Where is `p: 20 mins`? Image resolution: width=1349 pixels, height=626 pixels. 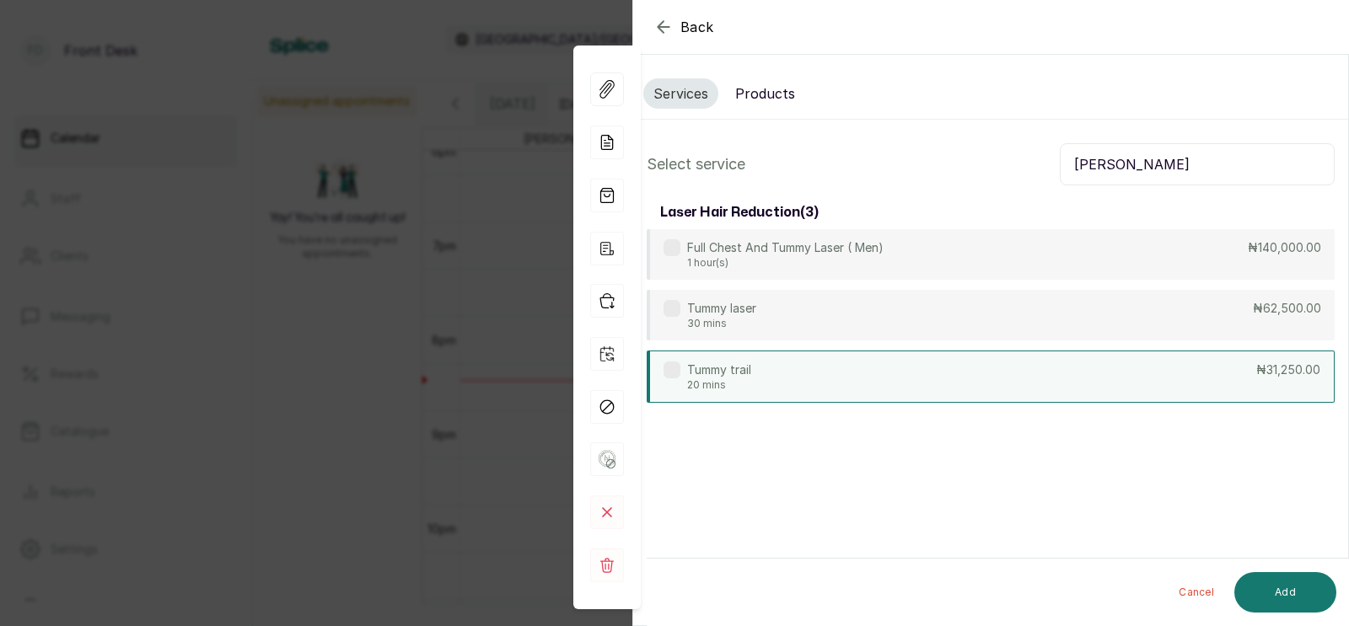
p: 20 mins is located at coordinates (719, 385).